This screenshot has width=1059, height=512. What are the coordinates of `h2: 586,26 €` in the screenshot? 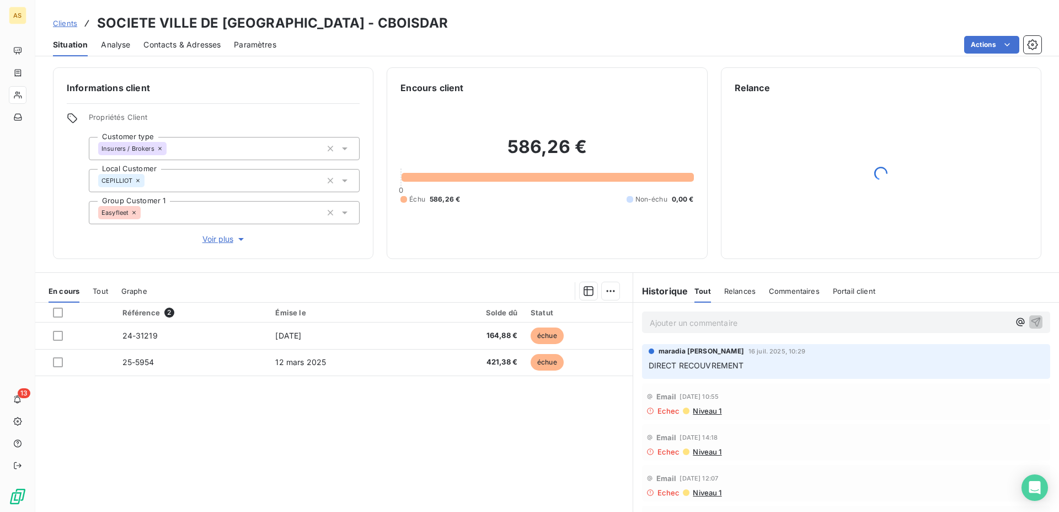 It's located at (547, 152).